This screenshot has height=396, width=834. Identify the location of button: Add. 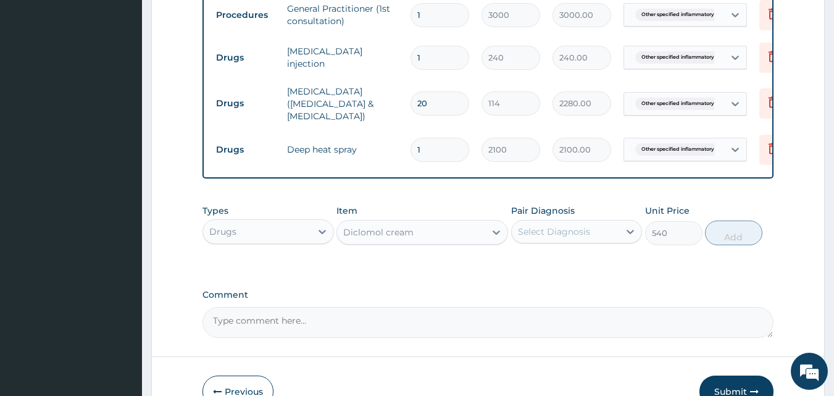
(733, 233).